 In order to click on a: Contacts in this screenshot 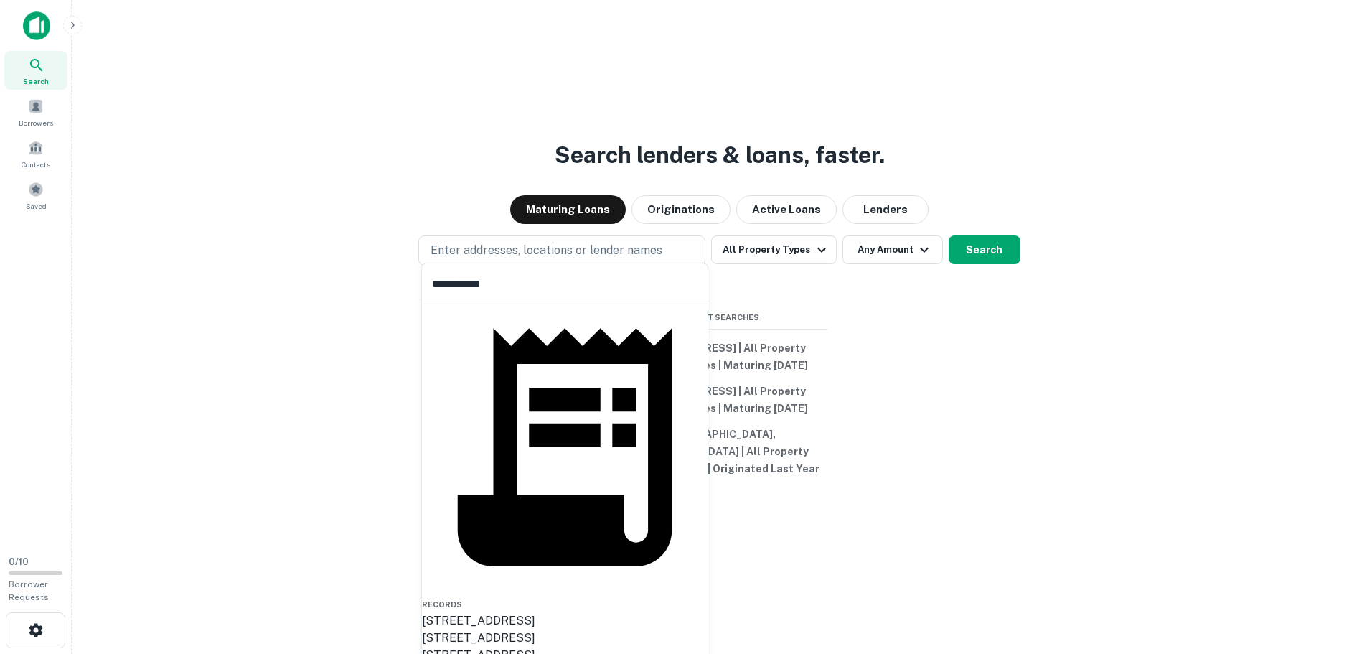, I will do `click(36, 154)`.